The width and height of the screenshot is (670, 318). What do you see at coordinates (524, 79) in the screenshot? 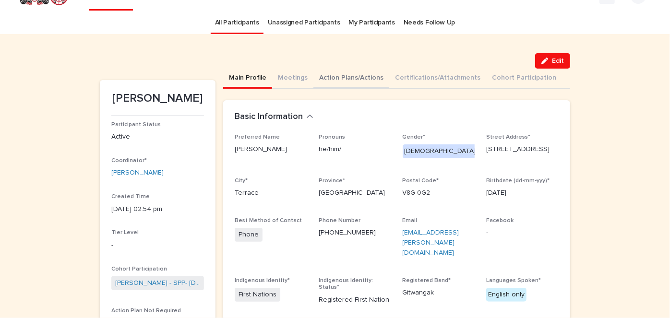
I see `button: Cohort Participation` at bounding box center [524, 79].